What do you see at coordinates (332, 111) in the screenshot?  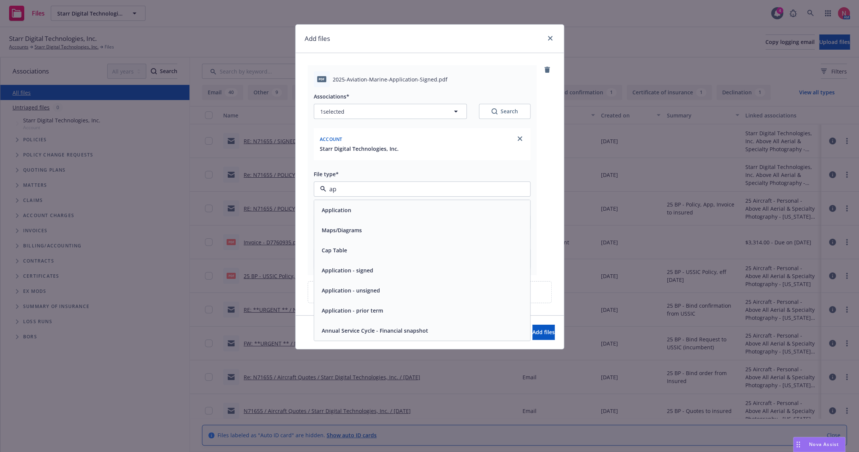 I see `span: 1 selected` at bounding box center [332, 111].